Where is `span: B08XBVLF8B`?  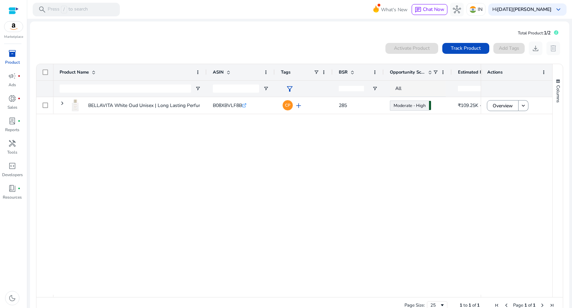
span: B08XBVLF8B is located at coordinates (227, 105).